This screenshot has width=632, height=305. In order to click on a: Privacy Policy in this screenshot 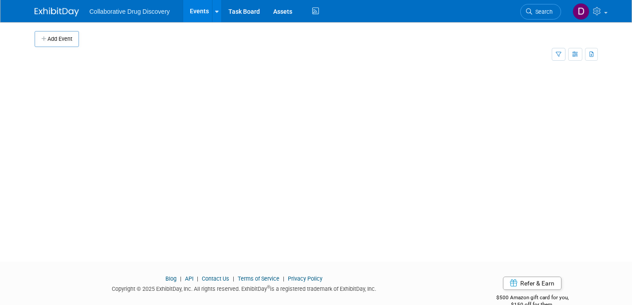, I will do `click(305, 278)`.